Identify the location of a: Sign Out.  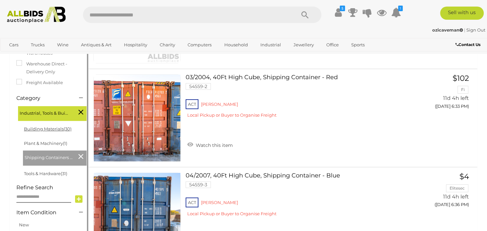
(476, 30).